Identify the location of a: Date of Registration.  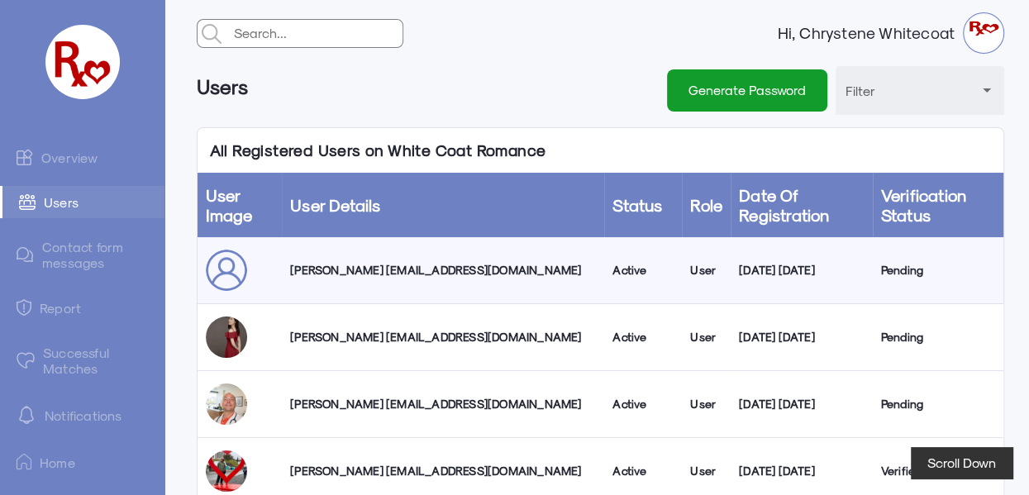
(783, 205).